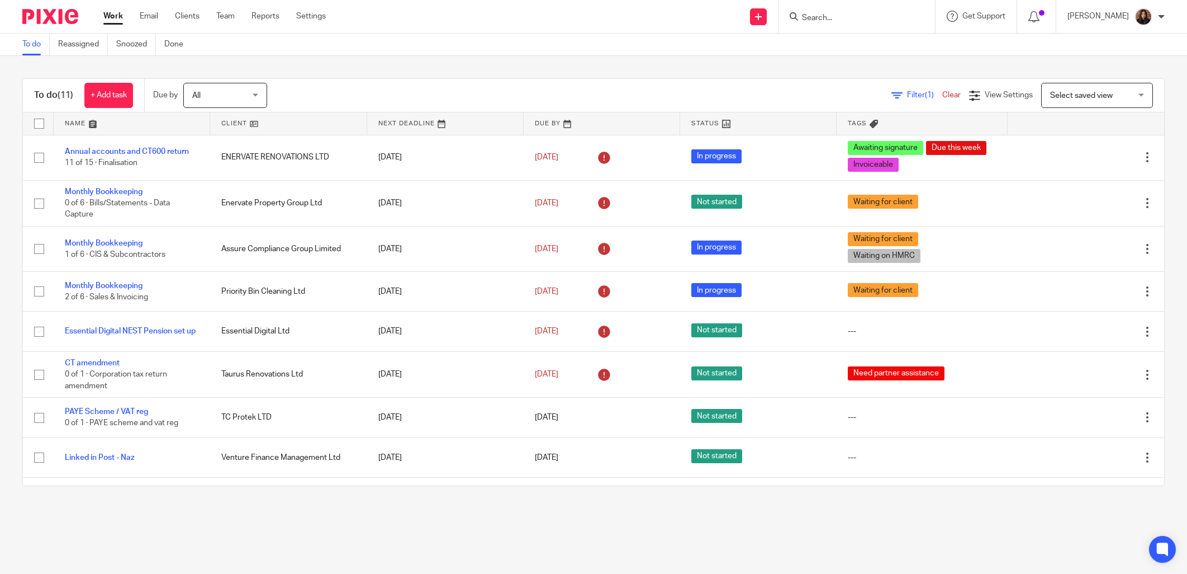 This screenshot has width=1187, height=574. What do you see at coordinates (288, 457) in the screenshot?
I see `td: Venture Finance Management Ltd` at bounding box center [288, 457].